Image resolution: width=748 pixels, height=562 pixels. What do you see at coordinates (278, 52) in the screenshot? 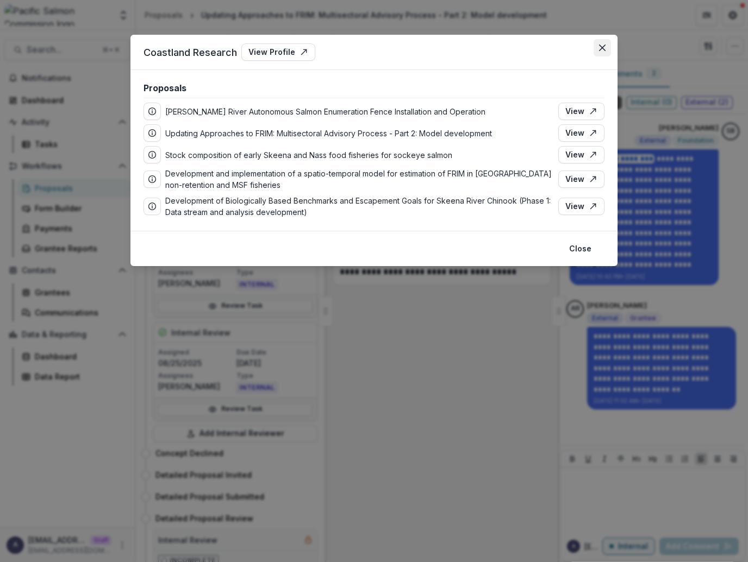
I see `a: View Profile` at bounding box center [278, 52].